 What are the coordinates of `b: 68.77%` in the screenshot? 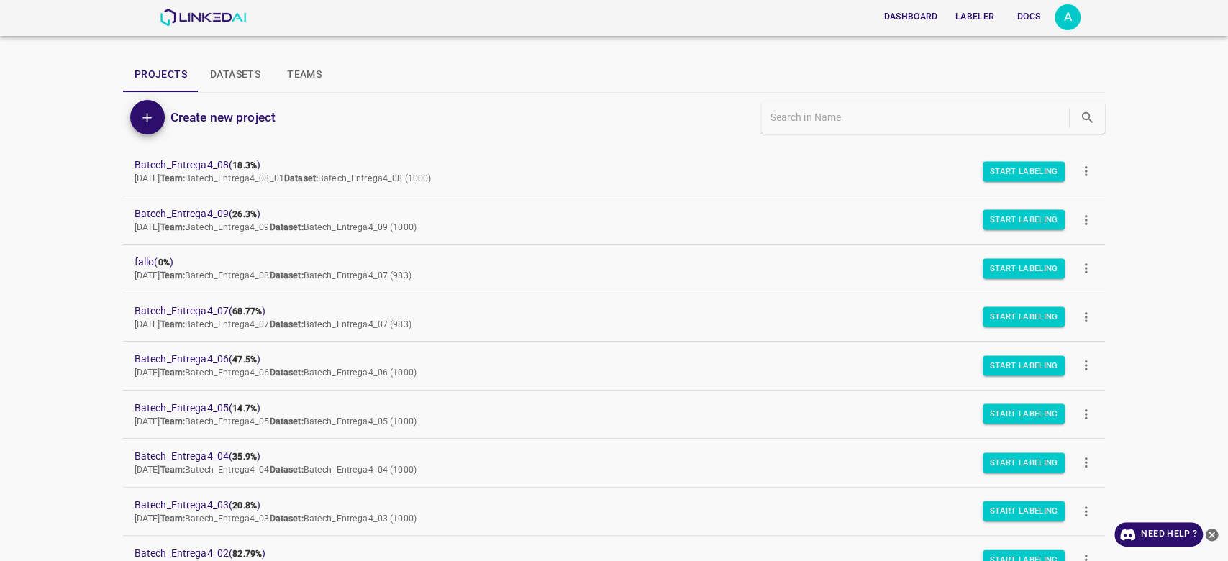 It's located at (247, 311).